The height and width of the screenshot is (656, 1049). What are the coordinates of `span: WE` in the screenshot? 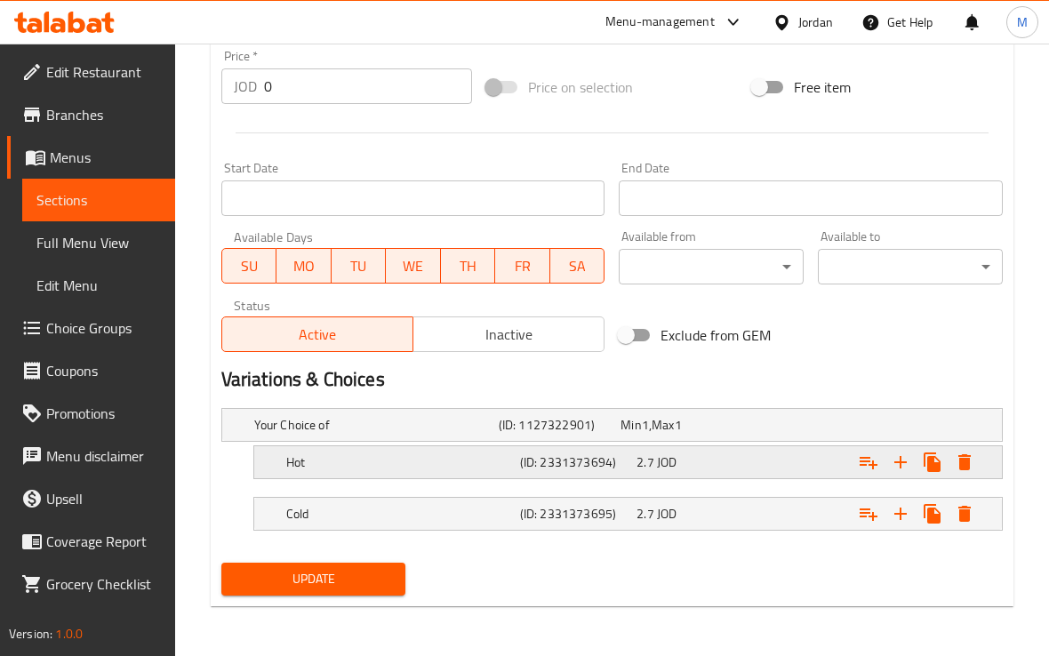 It's located at (414, 266).